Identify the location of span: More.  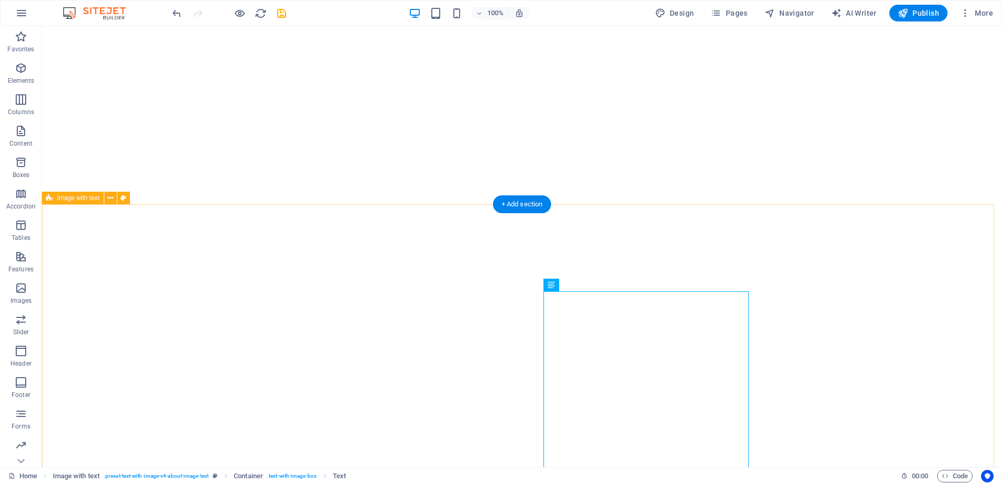
(977, 13).